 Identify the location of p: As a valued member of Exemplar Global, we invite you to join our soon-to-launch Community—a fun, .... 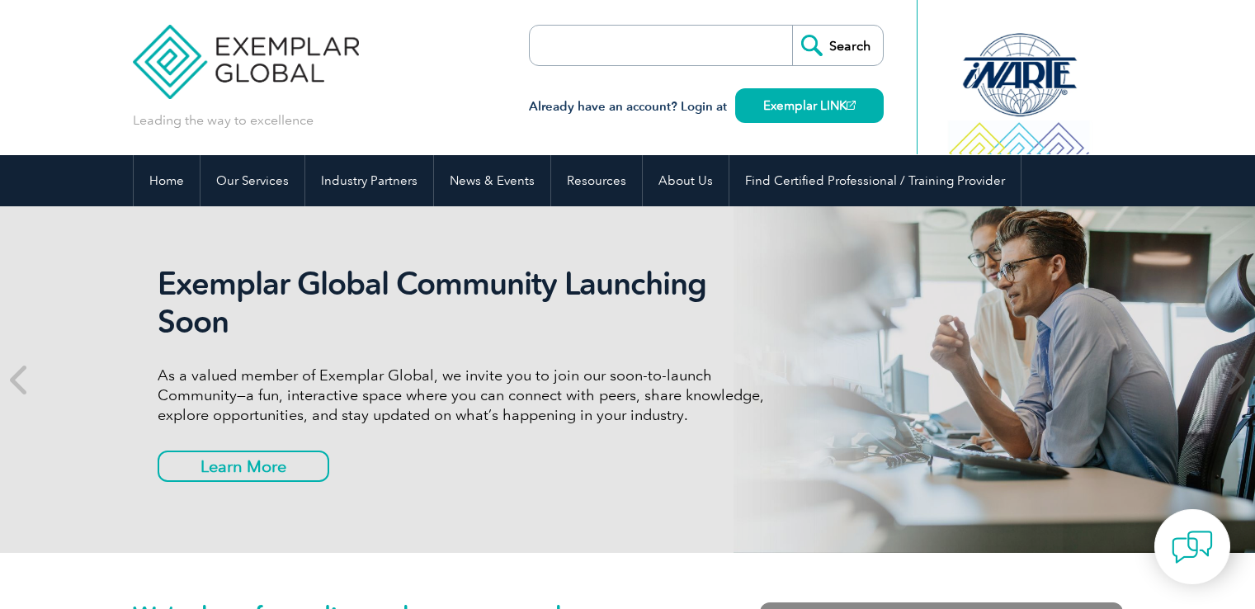
(467, 395).